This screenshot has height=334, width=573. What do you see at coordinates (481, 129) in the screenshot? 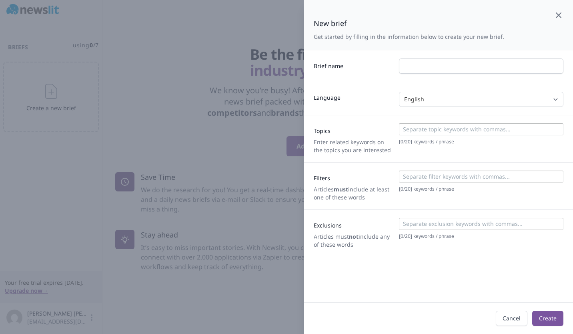
I see `input: Separate topic keywords with commas...` at bounding box center [481, 129].